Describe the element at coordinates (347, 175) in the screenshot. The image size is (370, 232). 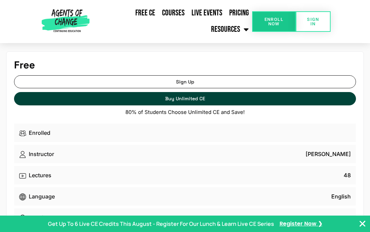
I see `p: 48` at that location.